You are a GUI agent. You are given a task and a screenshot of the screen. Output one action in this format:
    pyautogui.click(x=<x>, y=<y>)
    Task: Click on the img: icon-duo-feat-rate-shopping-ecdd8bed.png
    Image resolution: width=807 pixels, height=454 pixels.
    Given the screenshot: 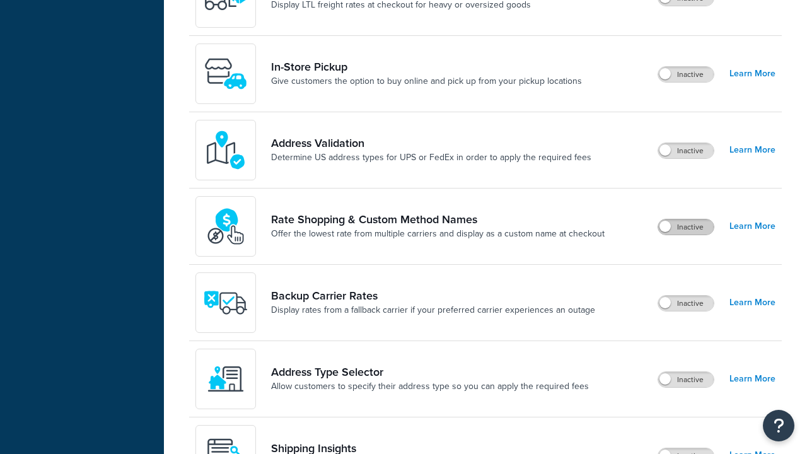 What is the action you would take?
    pyautogui.click(x=226, y=226)
    